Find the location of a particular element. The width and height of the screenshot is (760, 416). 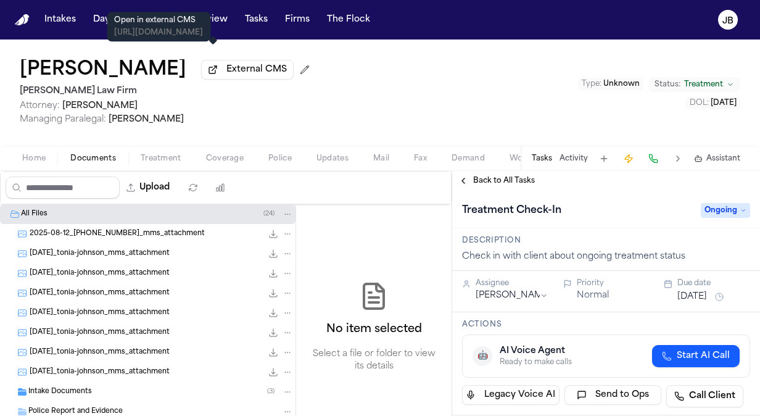

button: Snooze task is located at coordinates (719, 297).